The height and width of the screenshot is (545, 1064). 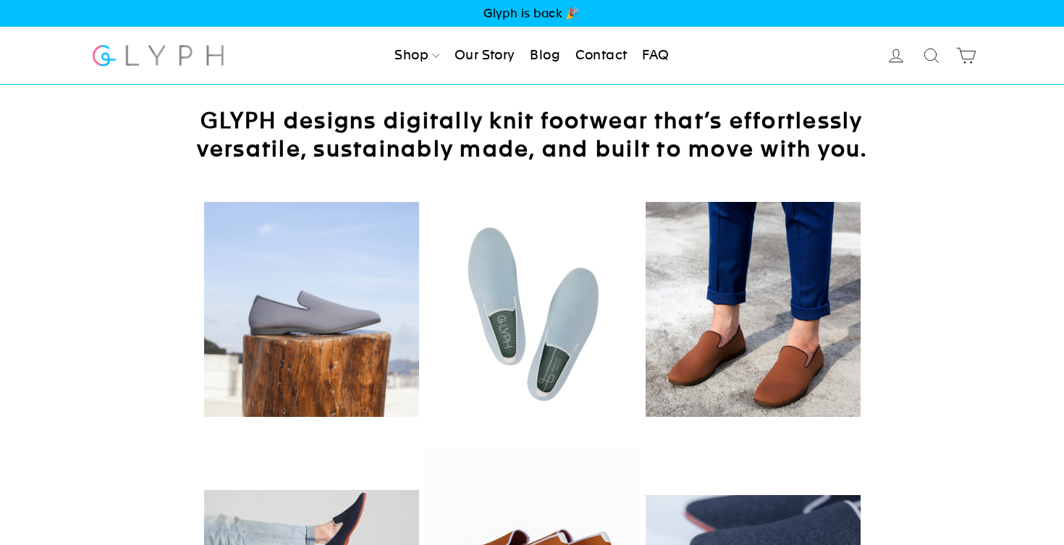 What do you see at coordinates (545, 56) in the screenshot?
I see `a: Blog` at bounding box center [545, 56].